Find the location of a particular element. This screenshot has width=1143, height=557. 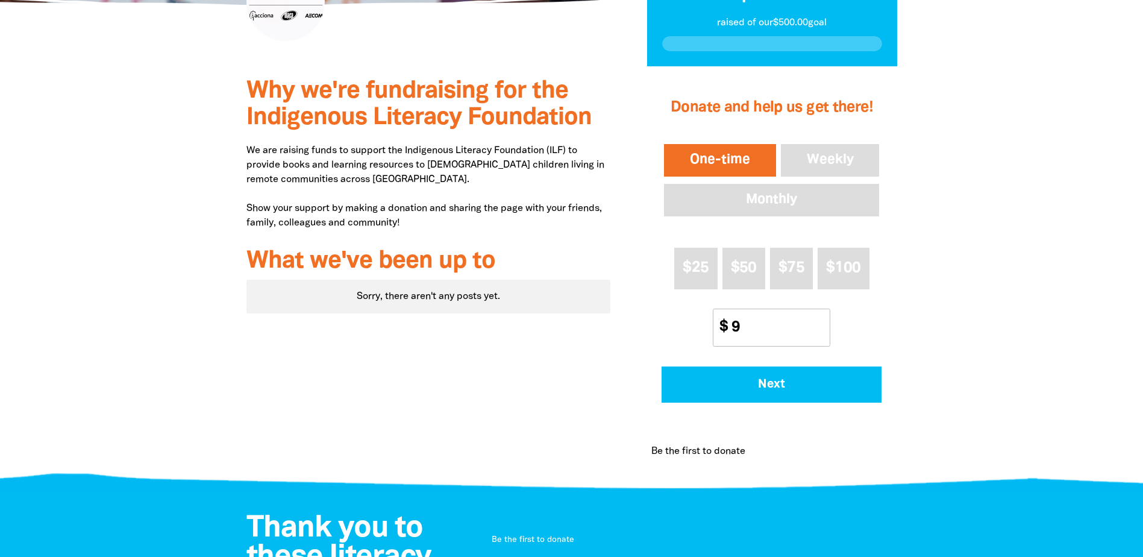

h2: Donate and help us get there! is located at coordinates (771, 108).